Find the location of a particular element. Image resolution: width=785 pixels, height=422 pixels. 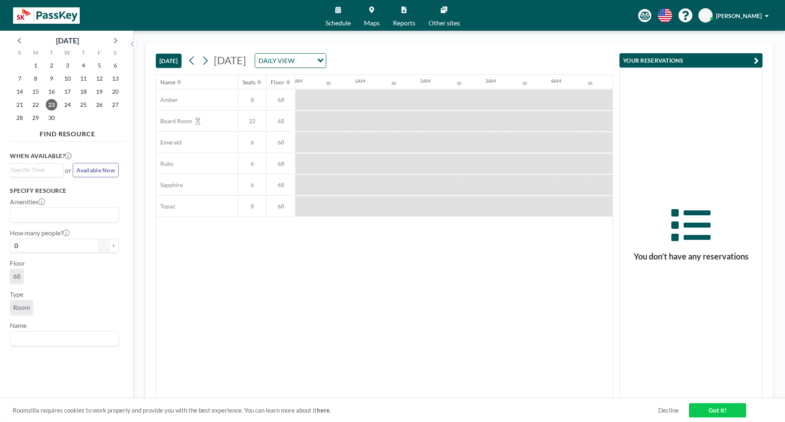

div: Name is located at coordinates (168, 82).